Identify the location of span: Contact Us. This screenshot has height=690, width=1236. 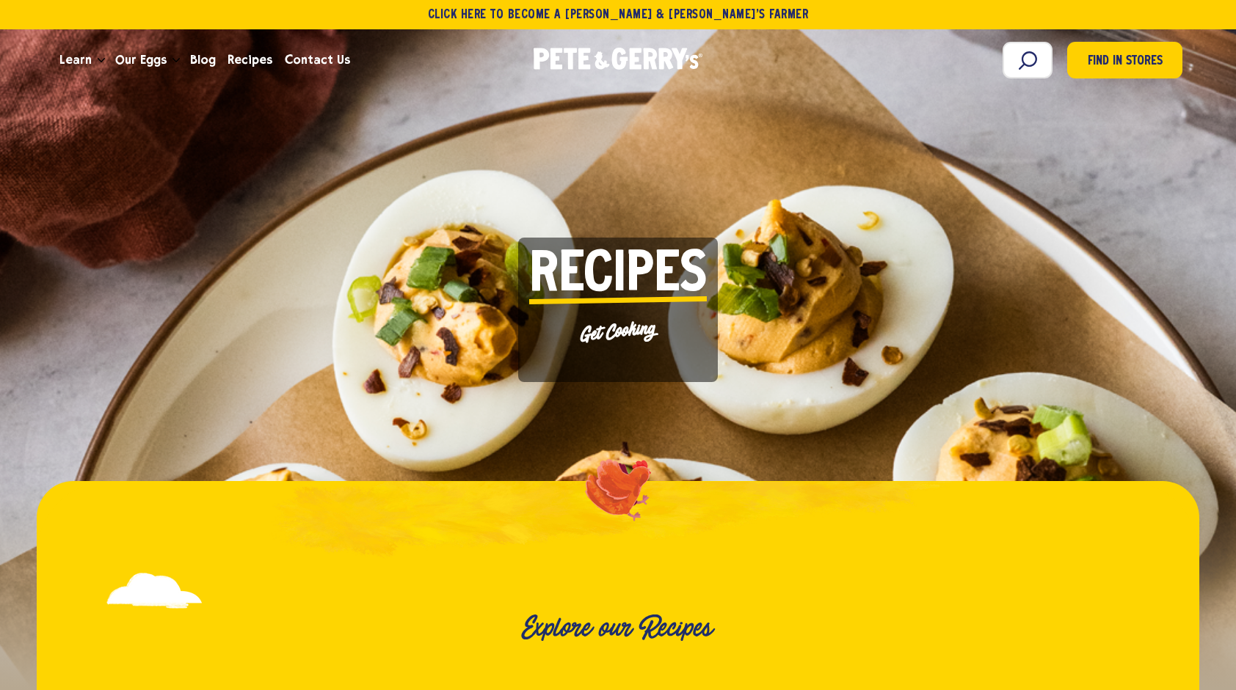
(317, 59).